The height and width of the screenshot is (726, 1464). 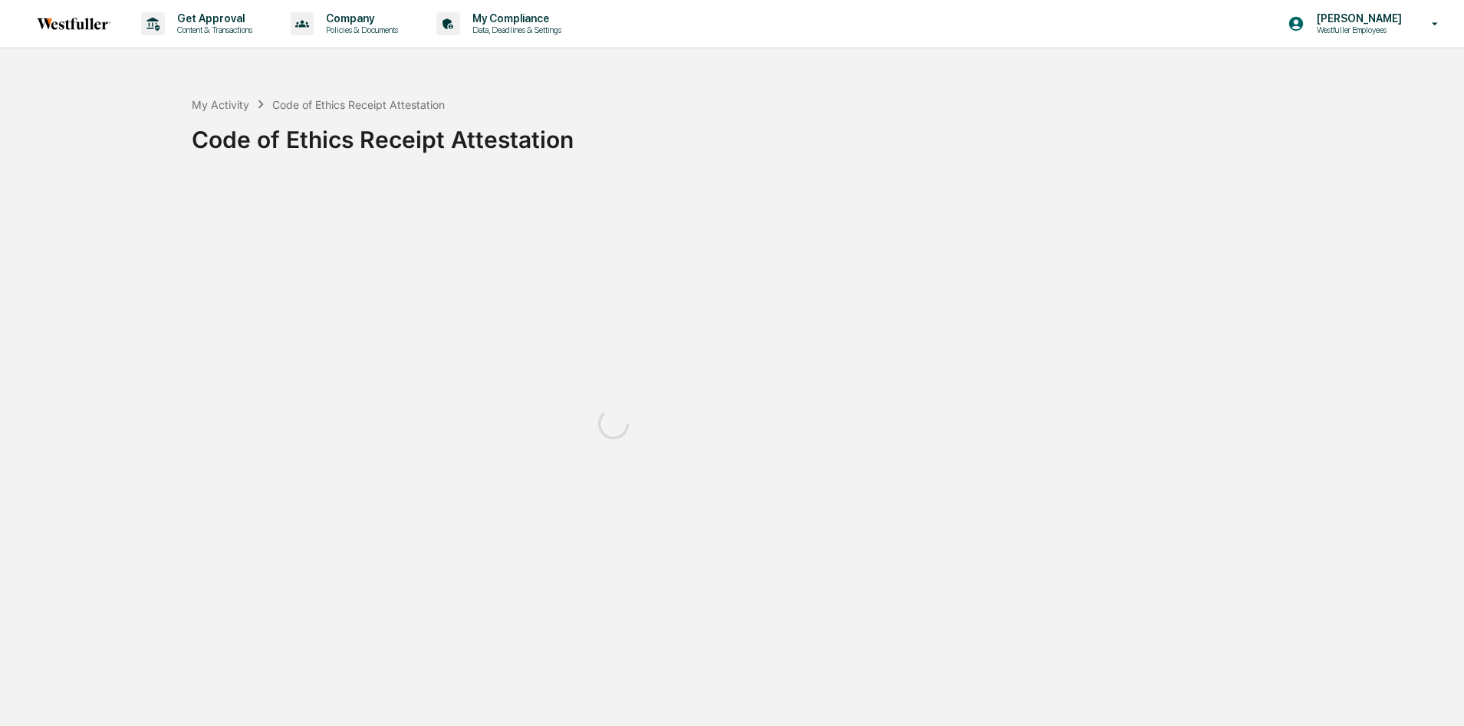 I want to click on div: My Activity, so click(x=220, y=104).